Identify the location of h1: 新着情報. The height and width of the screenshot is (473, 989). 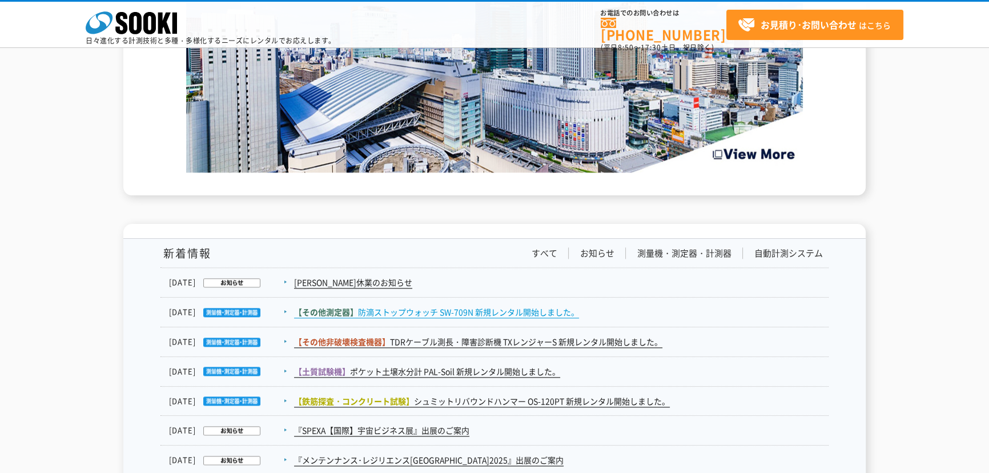
(186, 253).